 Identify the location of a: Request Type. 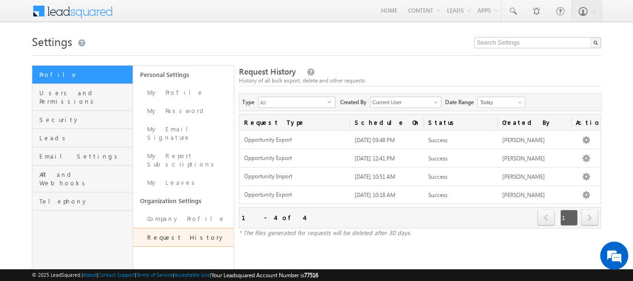
(295, 122).